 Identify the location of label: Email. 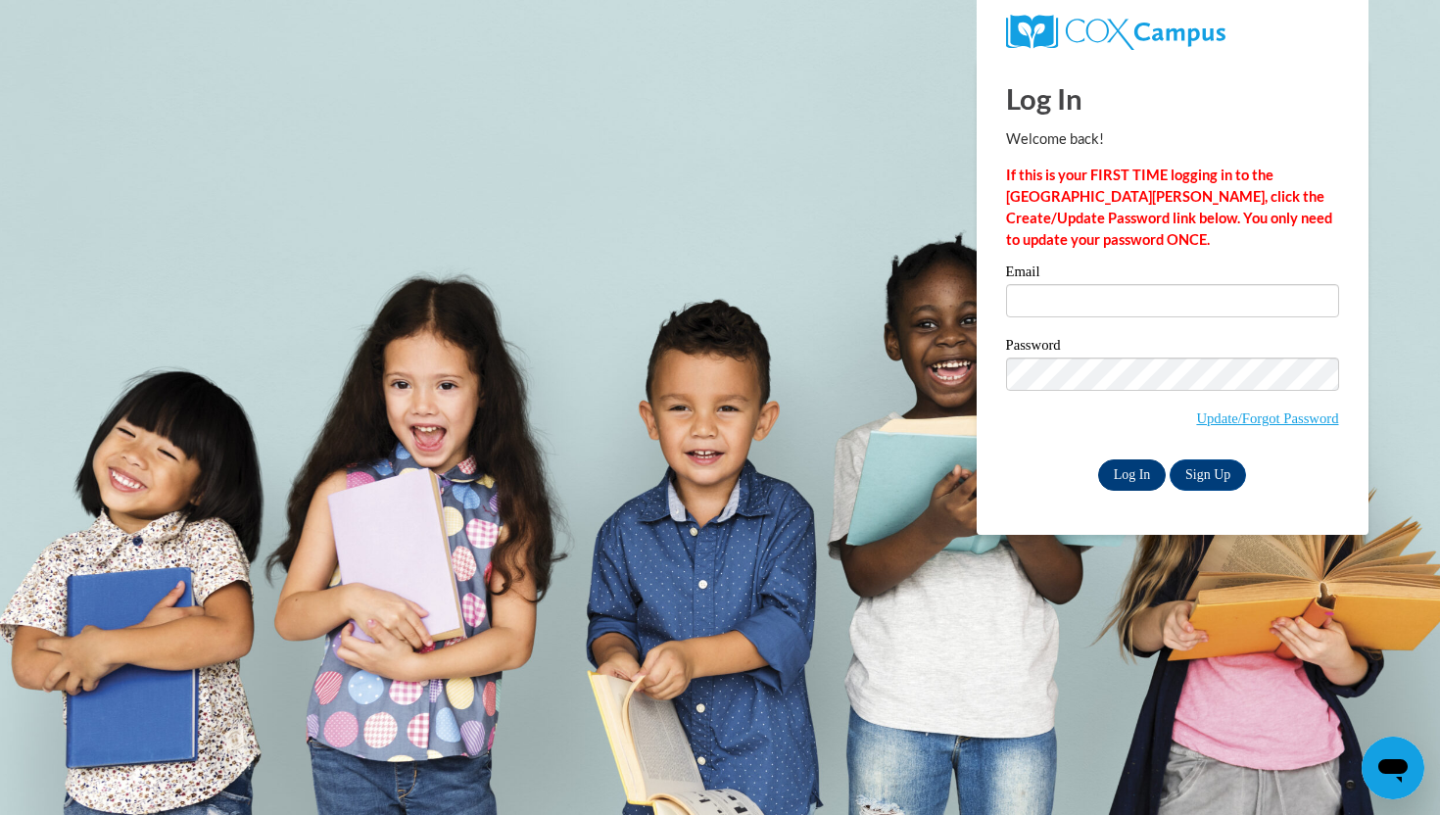
(1173, 274).